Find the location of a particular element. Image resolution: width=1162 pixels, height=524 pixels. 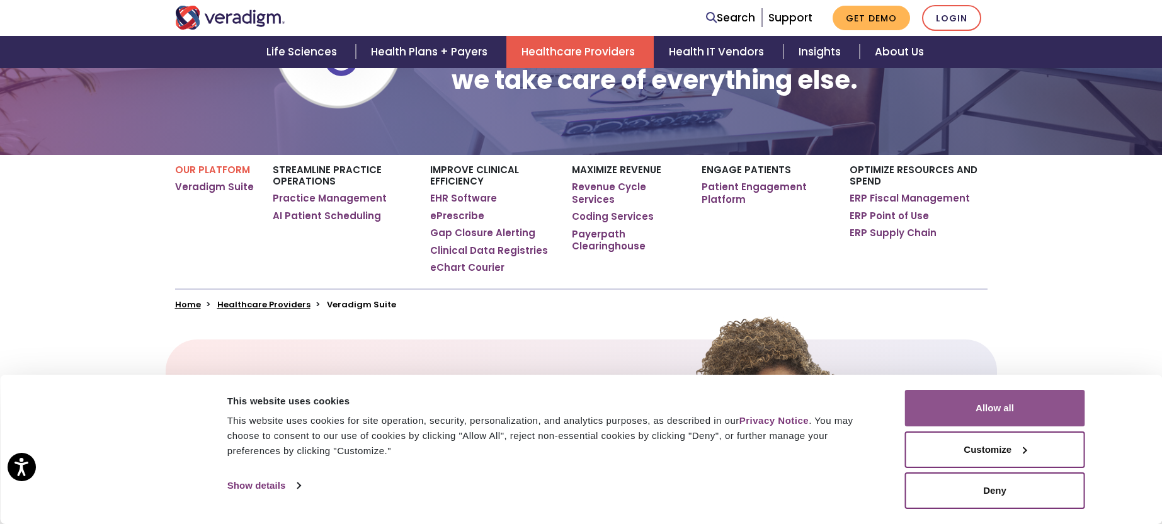

a: Life Sciences is located at coordinates (304, 52).